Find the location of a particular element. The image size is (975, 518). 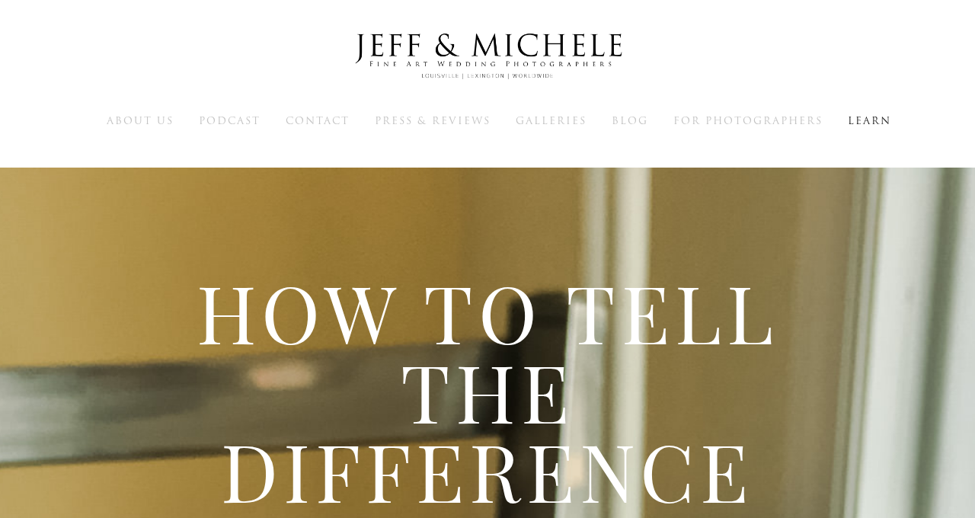

span: About Us is located at coordinates (140, 120).